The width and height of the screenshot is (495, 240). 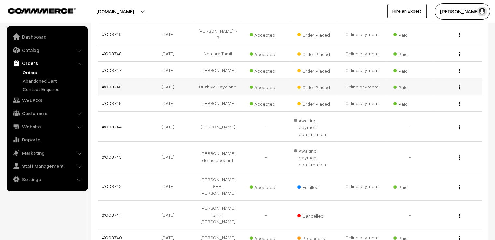 What do you see at coordinates (47, 179) in the screenshot?
I see `a: Settings` at bounding box center [47, 179].